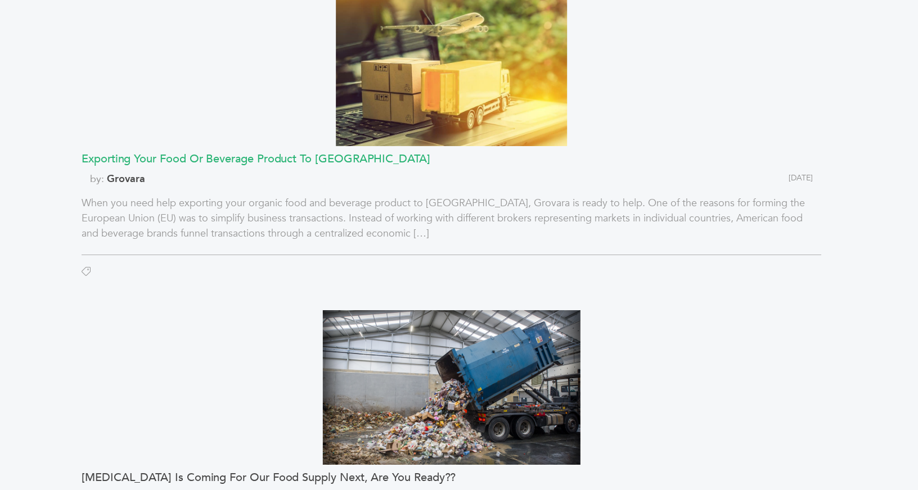 Image resolution: width=918 pixels, height=490 pixels. I want to click on img: logo_orange.svg, so click(22, 22).